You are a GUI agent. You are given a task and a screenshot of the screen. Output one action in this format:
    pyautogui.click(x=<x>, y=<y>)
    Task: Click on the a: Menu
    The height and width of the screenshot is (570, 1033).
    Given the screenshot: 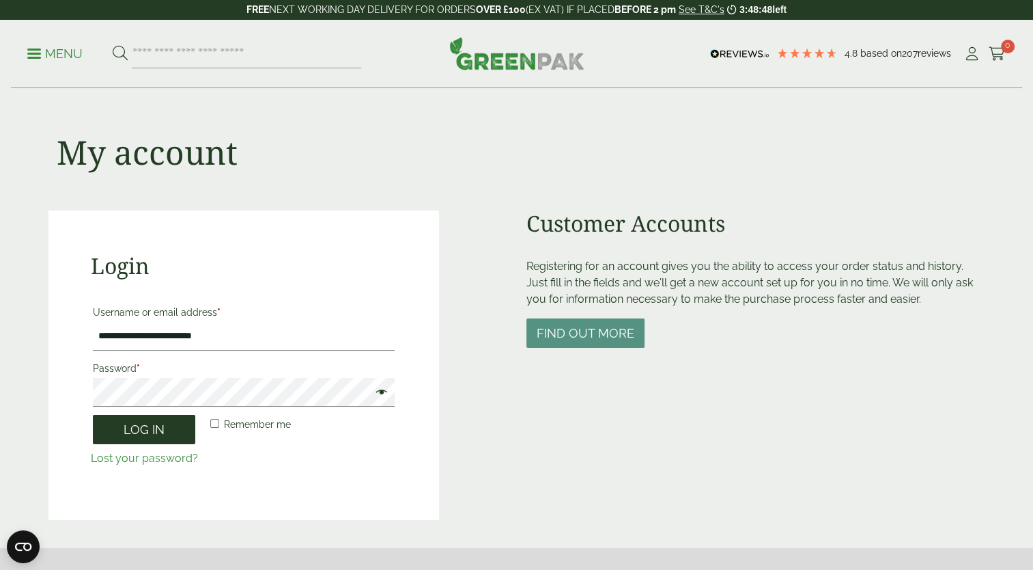 What is the action you would take?
    pyautogui.click(x=55, y=53)
    